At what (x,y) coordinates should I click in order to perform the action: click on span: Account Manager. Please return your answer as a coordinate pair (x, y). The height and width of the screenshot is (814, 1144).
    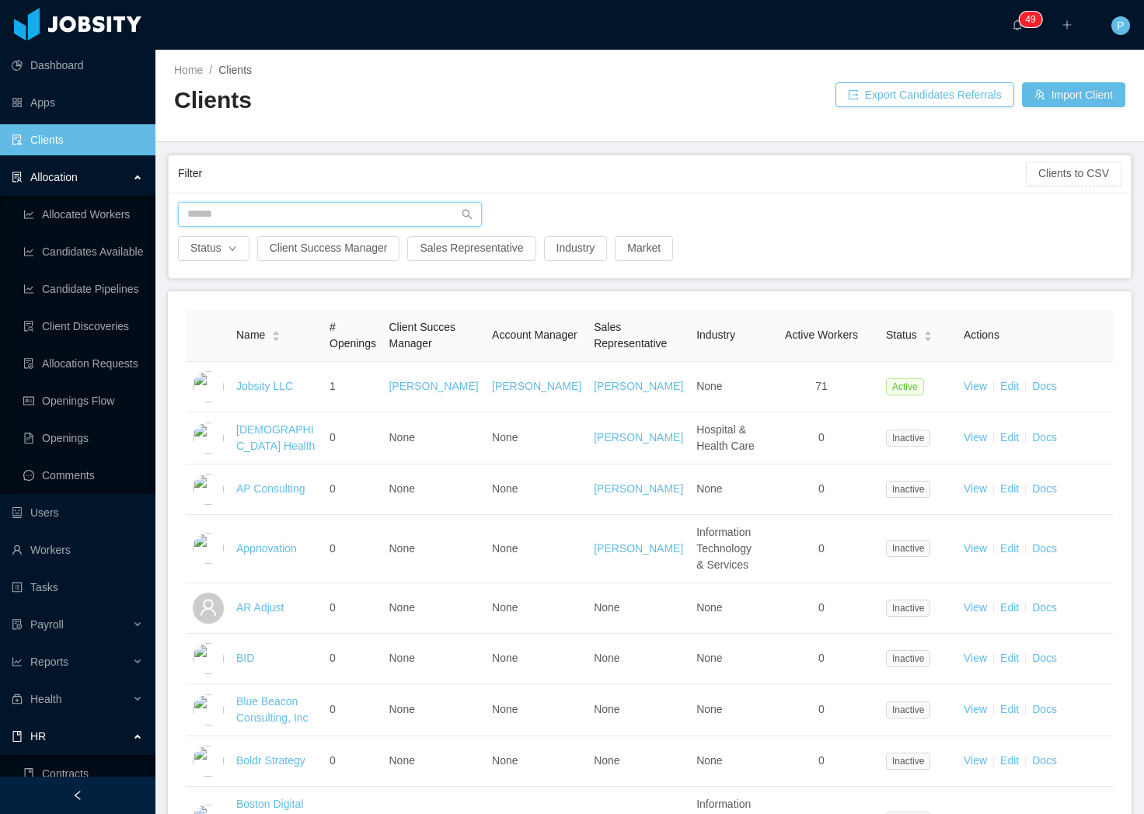
    Looking at the image, I should click on (535, 335).